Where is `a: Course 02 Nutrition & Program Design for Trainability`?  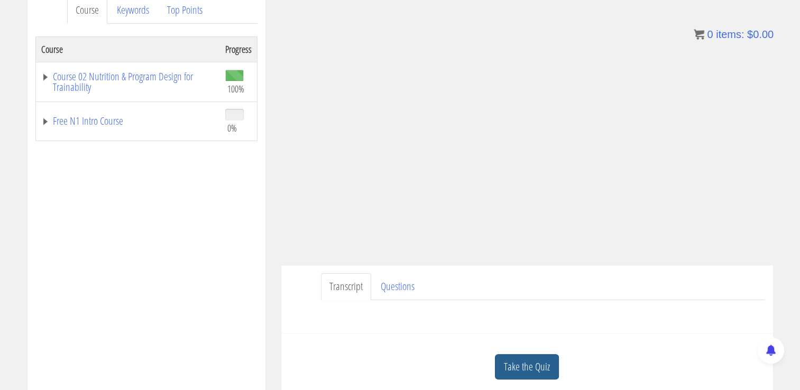 a: Course 02 Nutrition & Program Design for Trainability is located at coordinates (128, 82).